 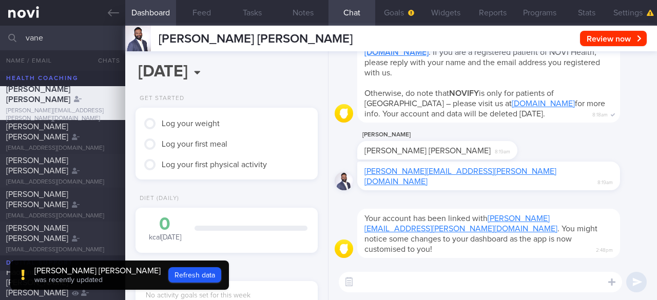 What do you see at coordinates (157, 199) in the screenshot?
I see `div: Diet (Daily)` at bounding box center [157, 199].